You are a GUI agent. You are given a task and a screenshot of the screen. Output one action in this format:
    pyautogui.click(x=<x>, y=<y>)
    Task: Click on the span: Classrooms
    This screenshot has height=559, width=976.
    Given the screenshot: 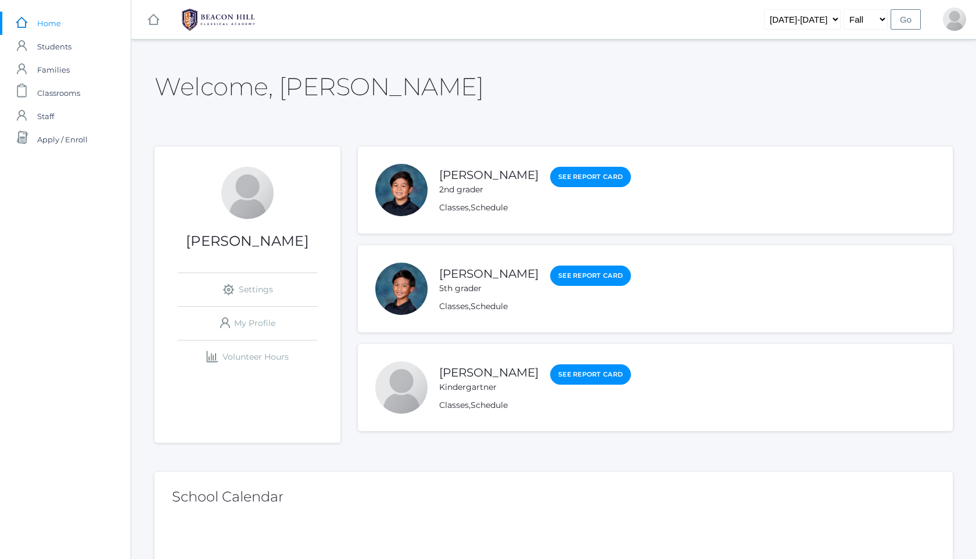 What is the action you would take?
    pyautogui.click(x=59, y=93)
    